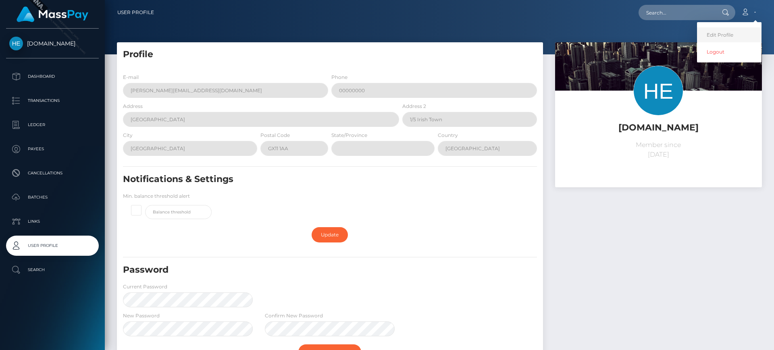 The height and width of the screenshot is (350, 774). What do you see at coordinates (729, 35) in the screenshot?
I see `a: Edit Profile` at bounding box center [729, 35].